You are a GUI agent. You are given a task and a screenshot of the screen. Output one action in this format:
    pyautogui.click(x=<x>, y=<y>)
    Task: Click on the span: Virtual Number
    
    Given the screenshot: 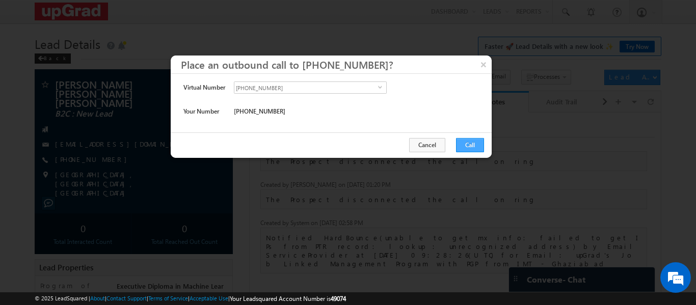 What is the action you would take?
    pyautogui.click(x=204, y=88)
    